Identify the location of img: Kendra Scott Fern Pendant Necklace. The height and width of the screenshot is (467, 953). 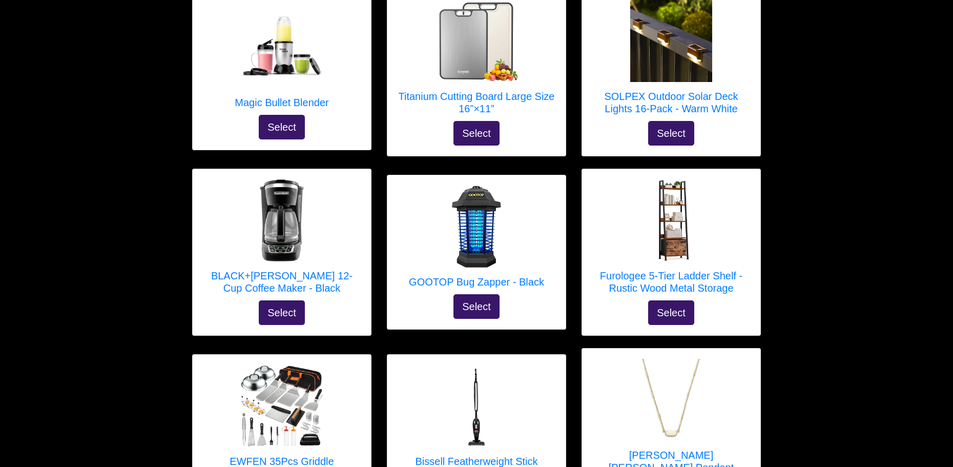
(671, 400).